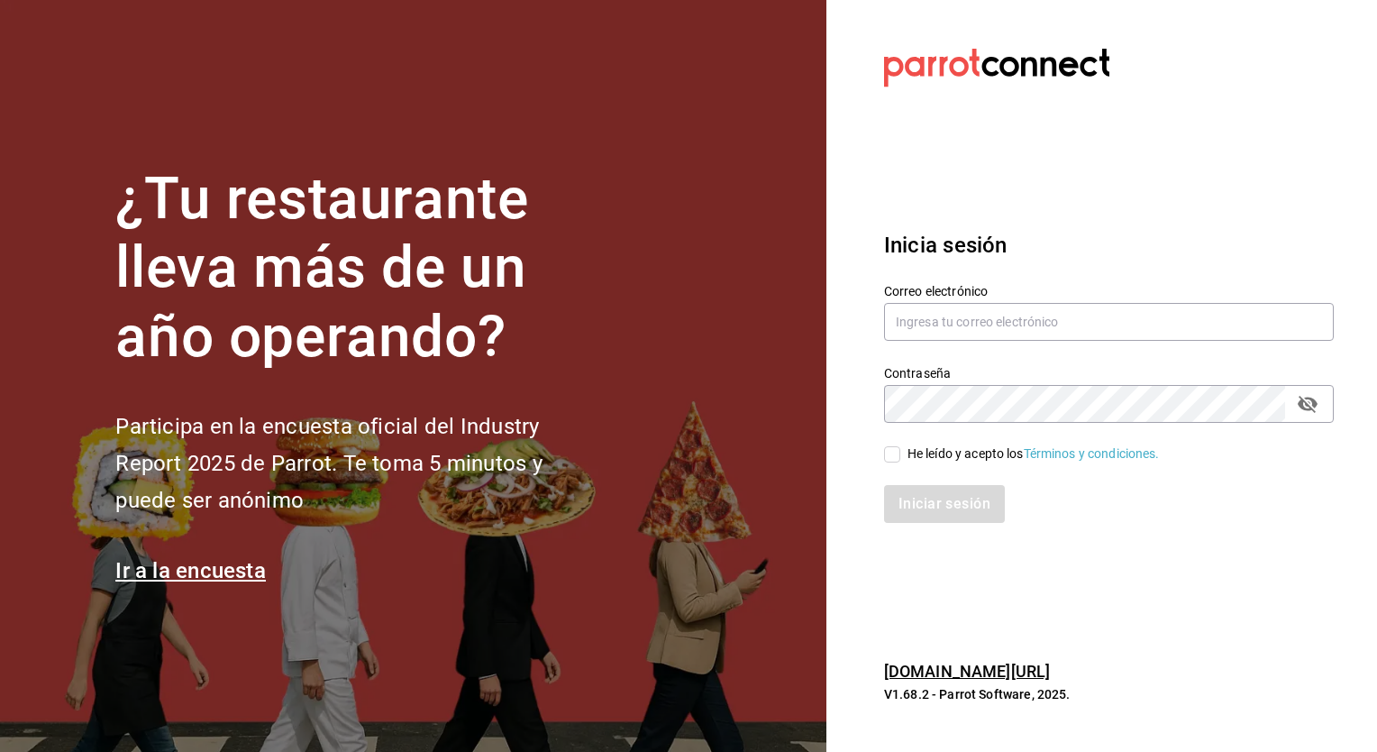 The width and height of the screenshot is (1377, 752). I want to click on h1: ¿Tu restaurante lleva más de un año operando?, so click(359, 269).